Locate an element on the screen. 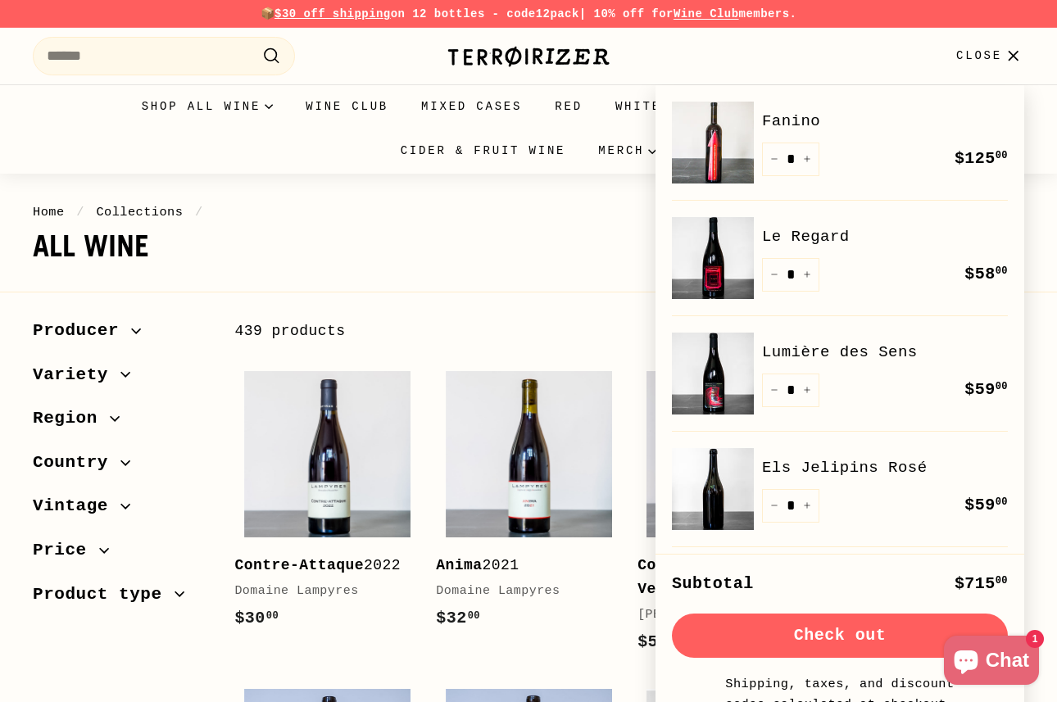 The width and height of the screenshot is (1057, 702). button: Producer is located at coordinates (120, 335).